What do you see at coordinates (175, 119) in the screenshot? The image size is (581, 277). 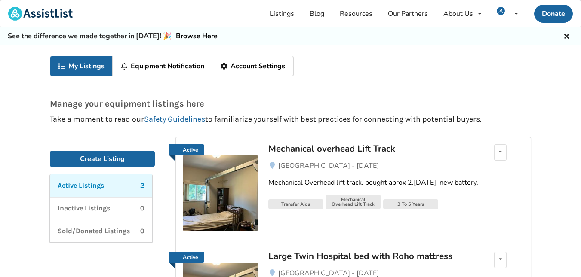 I see `a: Safety Guidelines` at bounding box center [175, 119].